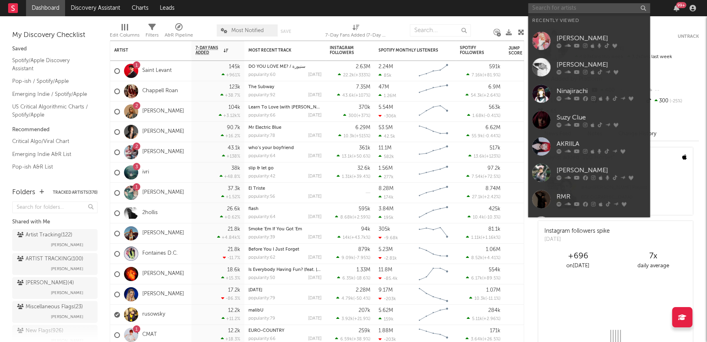  I want to click on a: RM, so click(589, 226).